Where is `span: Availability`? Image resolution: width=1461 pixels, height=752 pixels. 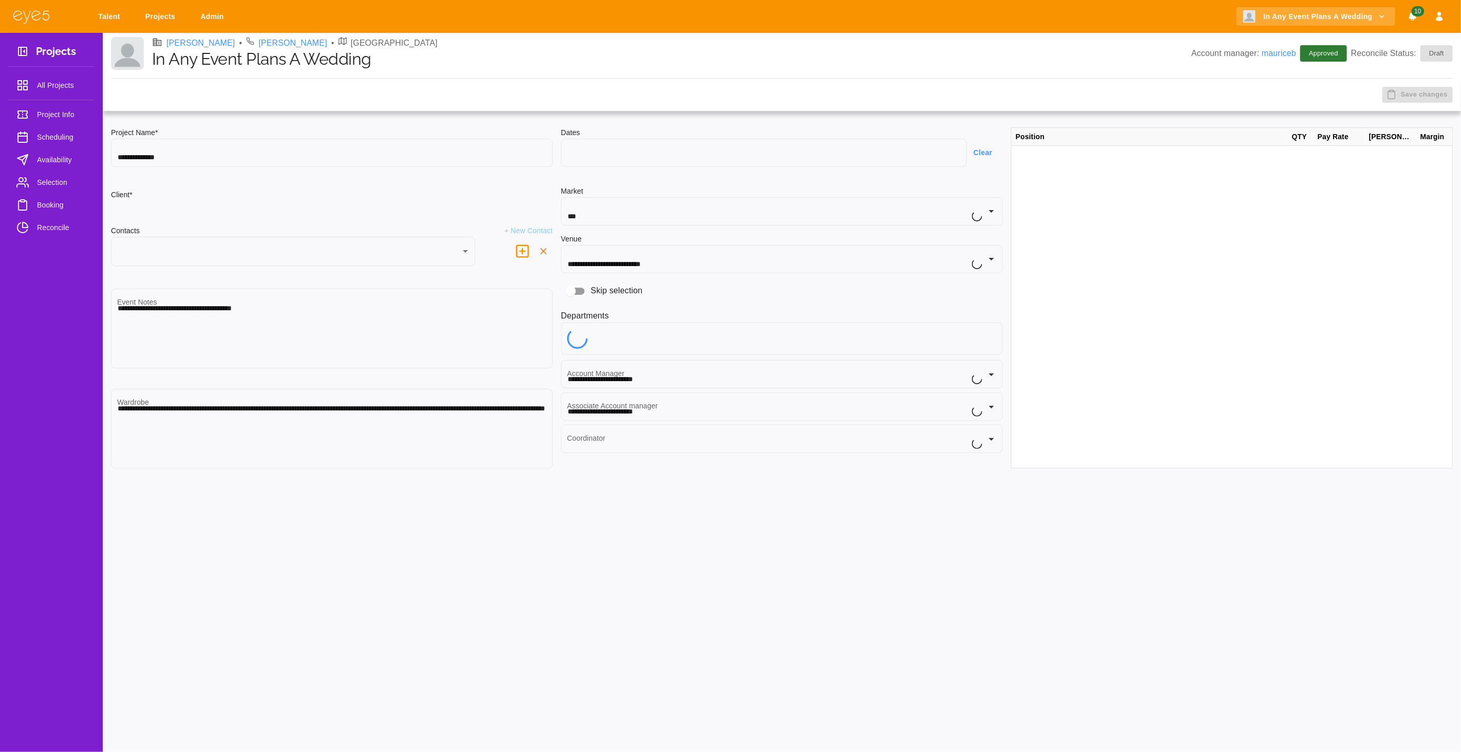
span: Availability is located at coordinates (61, 160).